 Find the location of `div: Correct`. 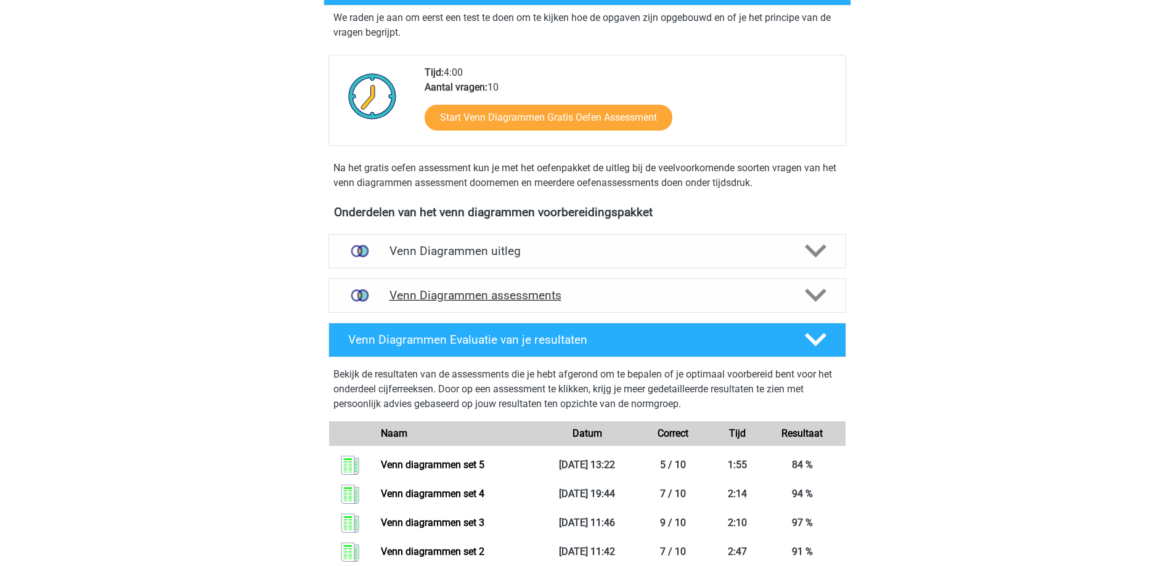

div: Correct is located at coordinates (673, 434).